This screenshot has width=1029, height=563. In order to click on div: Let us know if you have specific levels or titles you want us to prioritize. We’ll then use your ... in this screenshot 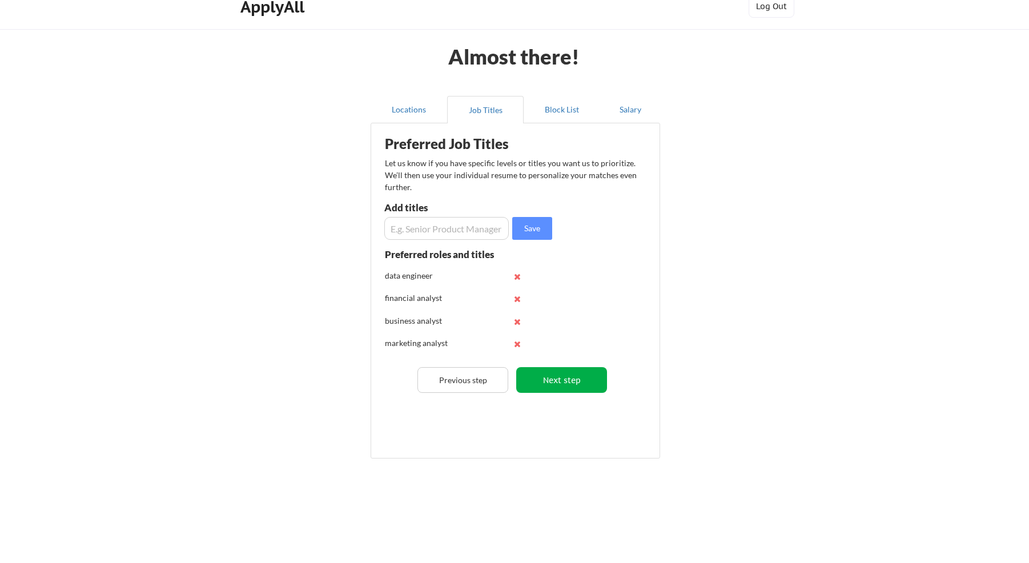, I will do `click(511, 175)`.